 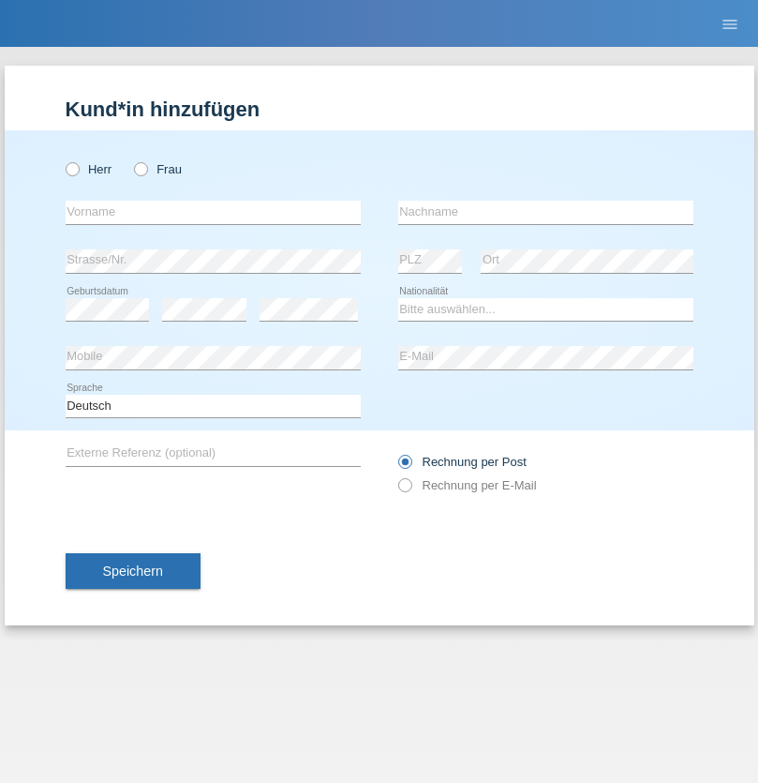 I want to click on span: Speichern, so click(x=133, y=571).